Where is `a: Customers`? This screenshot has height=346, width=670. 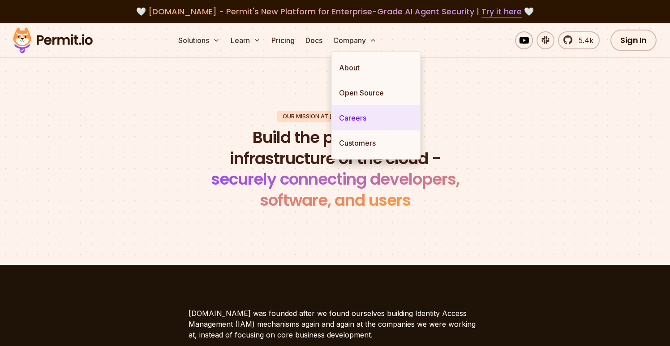 a: Customers is located at coordinates (376, 143).